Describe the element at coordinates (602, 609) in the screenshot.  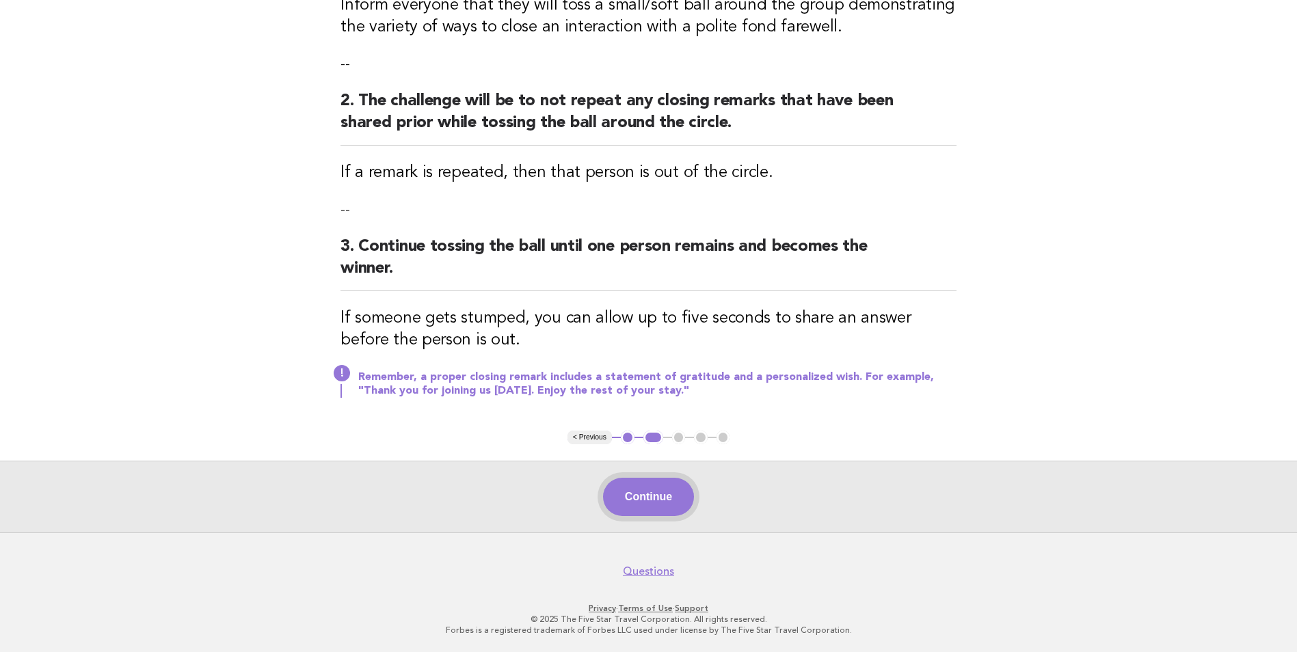
I see `a: Privacy` at that location.